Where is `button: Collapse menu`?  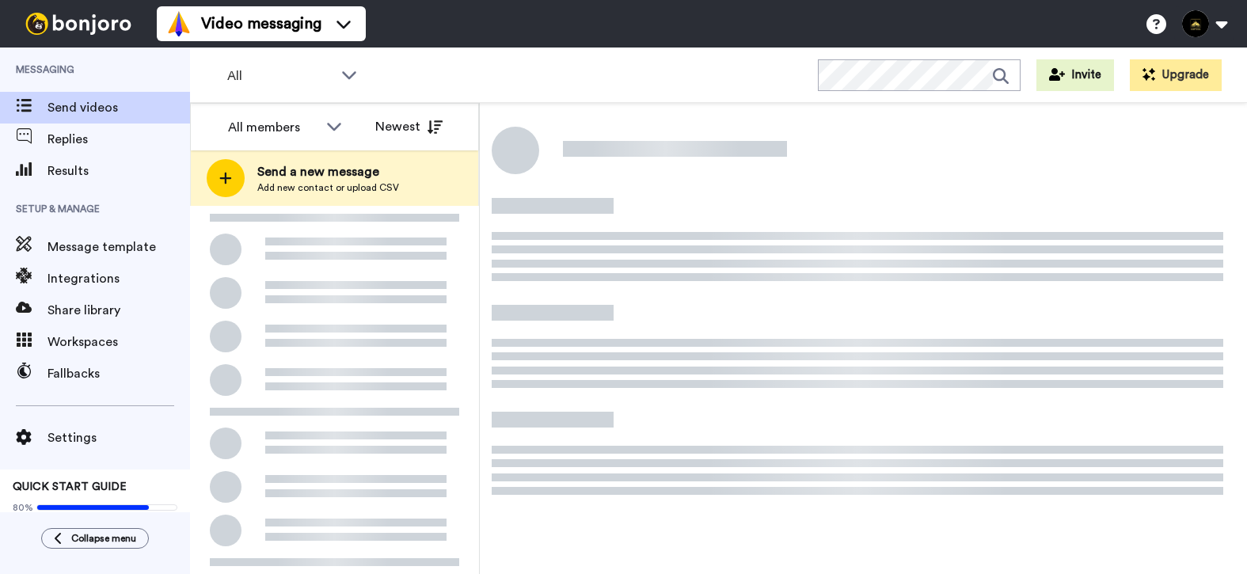 button: Collapse menu is located at coordinates (95, 538).